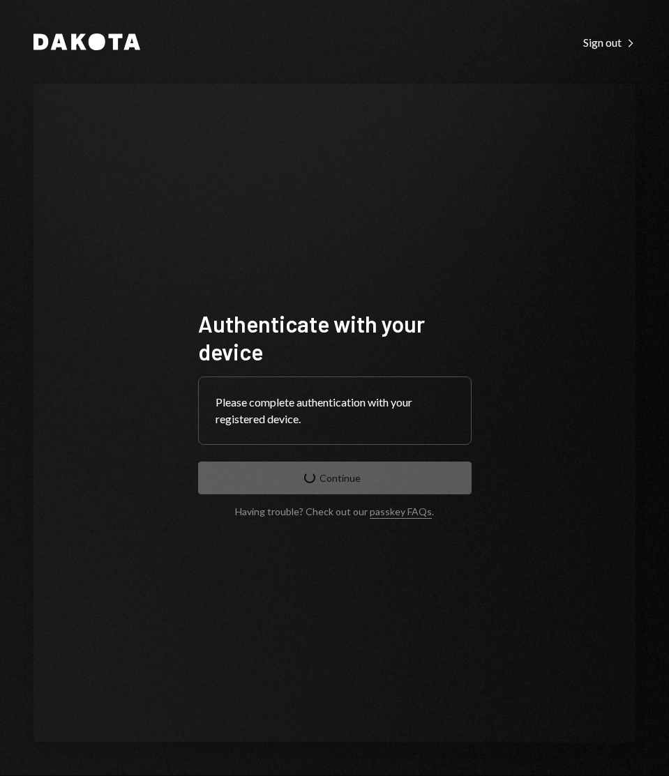  What do you see at coordinates (609, 42) in the screenshot?
I see `a: Sign out` at bounding box center [609, 42].